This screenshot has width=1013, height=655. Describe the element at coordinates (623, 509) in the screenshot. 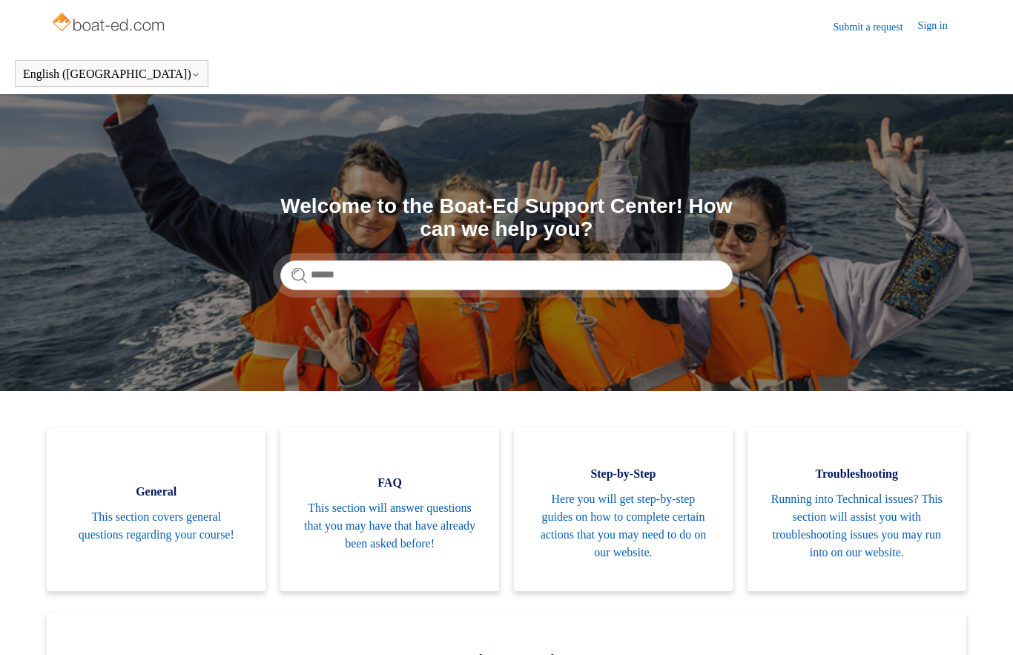

I see `a: Step-by-Step Here you will get step-by-step guides on how to complete certain actions that you ma...` at that location.